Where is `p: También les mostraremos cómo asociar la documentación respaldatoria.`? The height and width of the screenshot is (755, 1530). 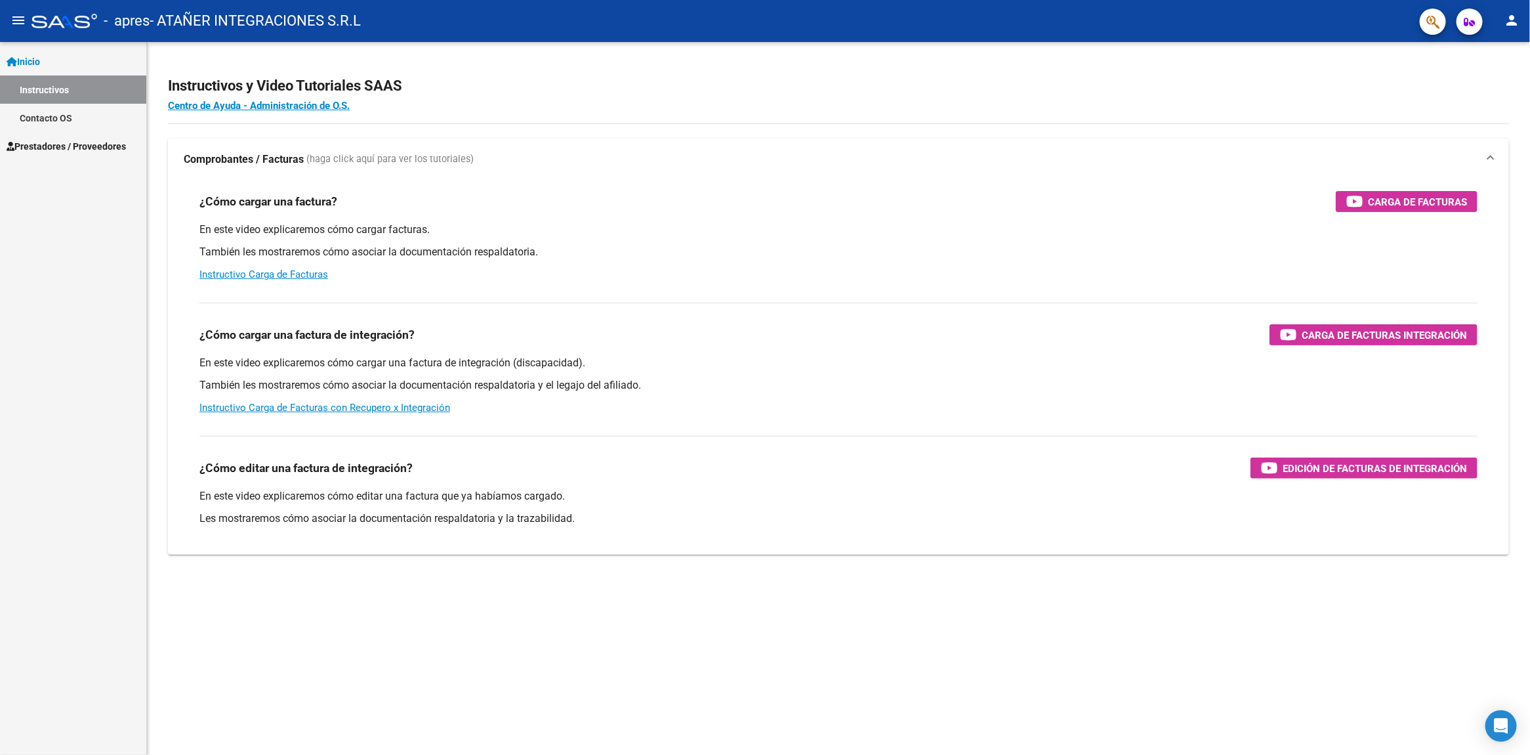
p: También les mostraremos cómo asociar la documentación respaldatoria. is located at coordinates (838, 252).